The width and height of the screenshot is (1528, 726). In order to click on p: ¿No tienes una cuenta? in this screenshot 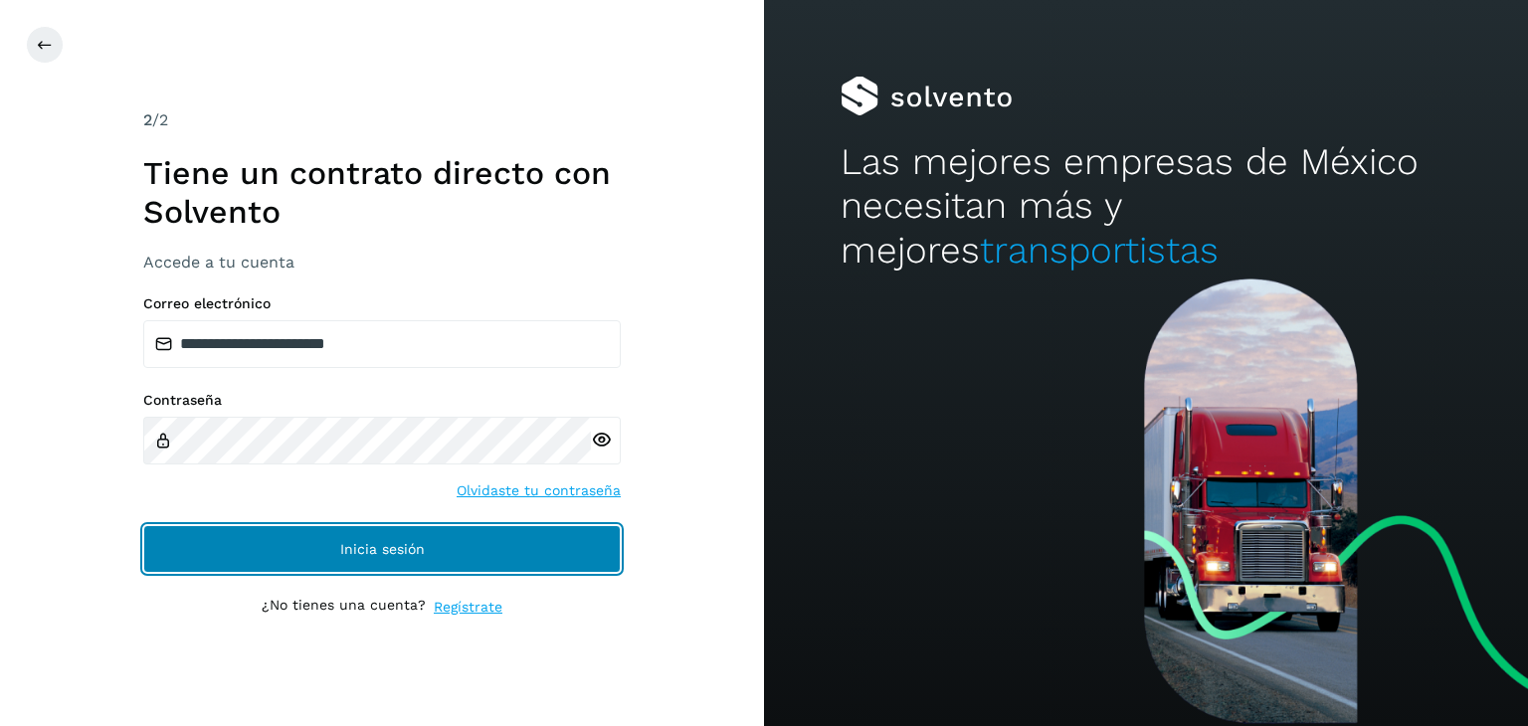, I will do `click(343, 607)`.